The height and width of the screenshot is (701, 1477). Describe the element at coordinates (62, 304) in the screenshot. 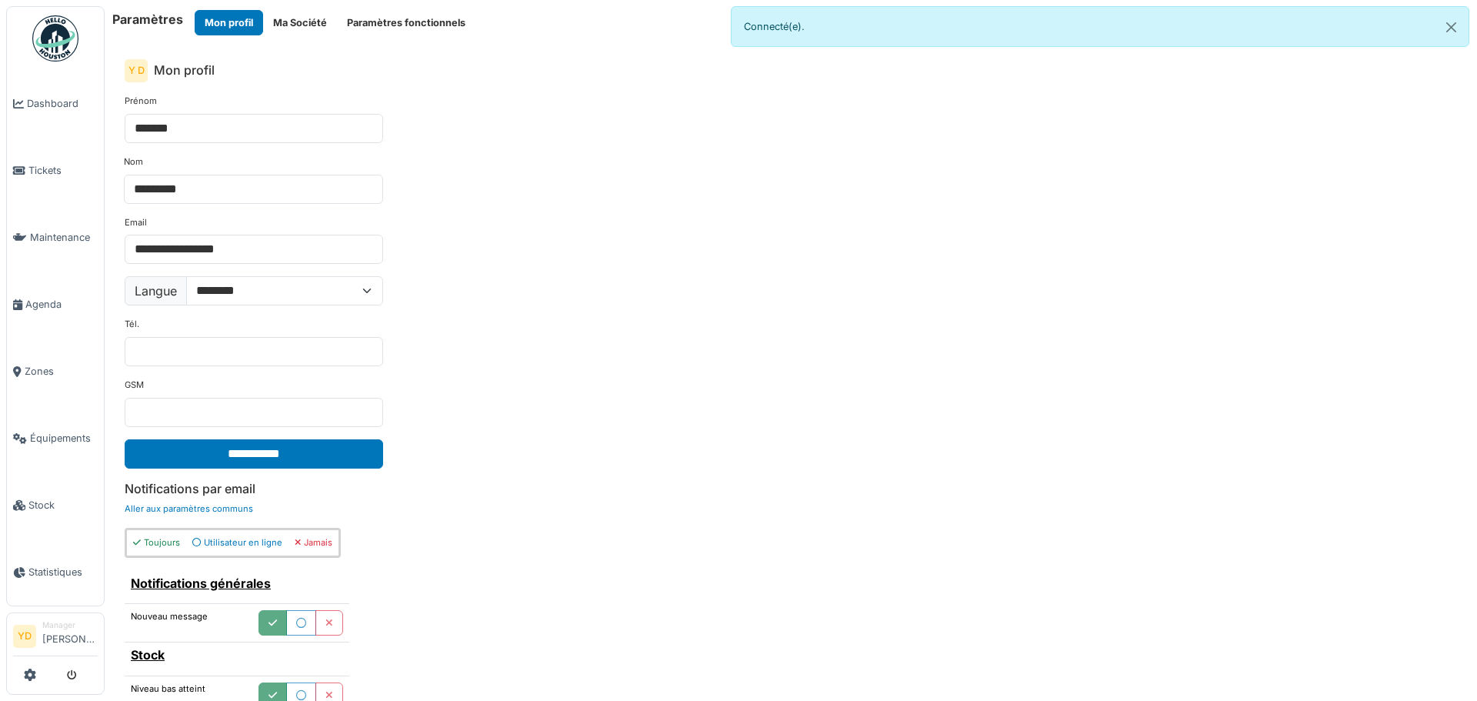

I see `span: Agenda` at that location.